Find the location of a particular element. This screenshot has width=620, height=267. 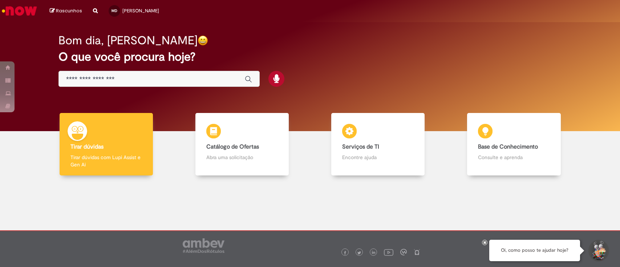

p: Tirar dúvidas com Lupi Assist e Gen Ai is located at coordinates (106, 161).